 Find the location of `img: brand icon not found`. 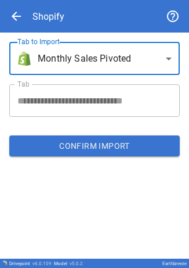

img: brand icon not found is located at coordinates (24, 59).